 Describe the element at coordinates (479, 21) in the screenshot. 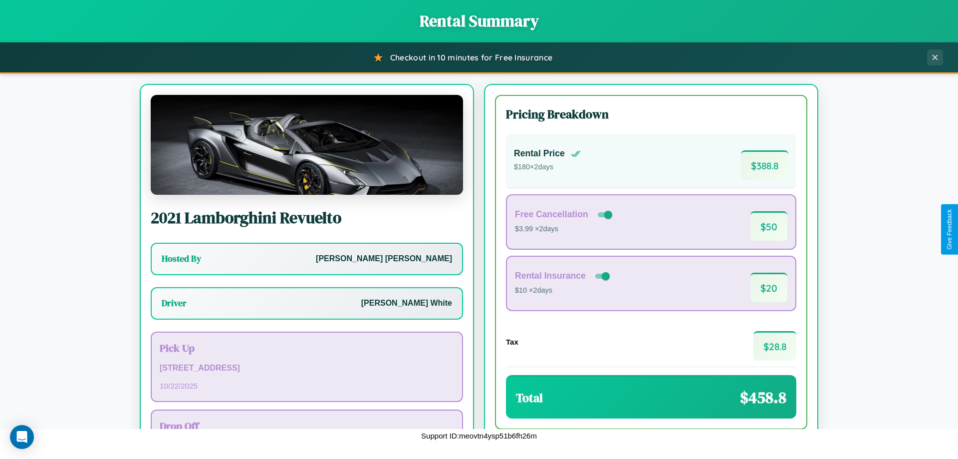

I see `h1: Rental Summary` at that location.